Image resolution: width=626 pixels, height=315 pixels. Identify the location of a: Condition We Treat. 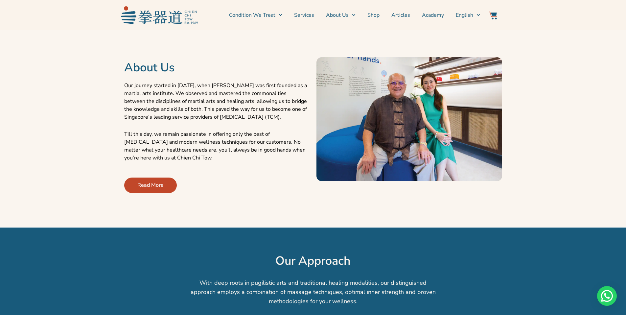
(256, 15).